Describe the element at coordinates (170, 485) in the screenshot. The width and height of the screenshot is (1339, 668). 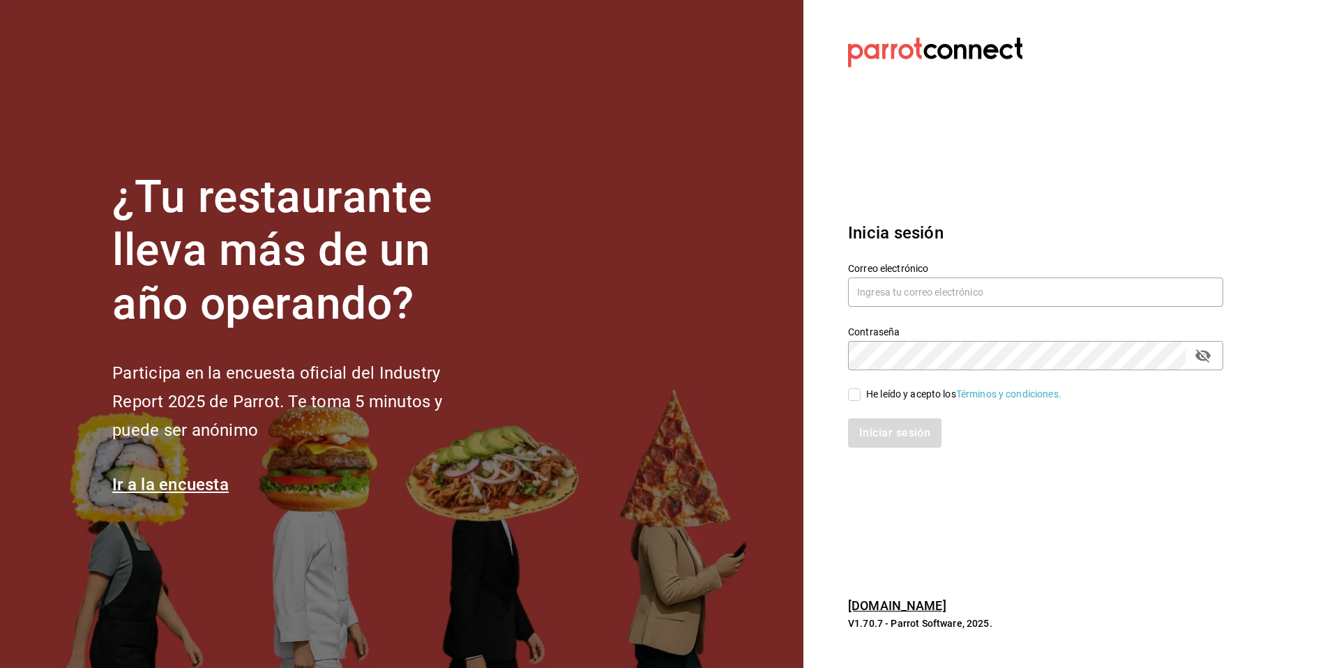
I see `a: Ir a la encuesta` at that location.